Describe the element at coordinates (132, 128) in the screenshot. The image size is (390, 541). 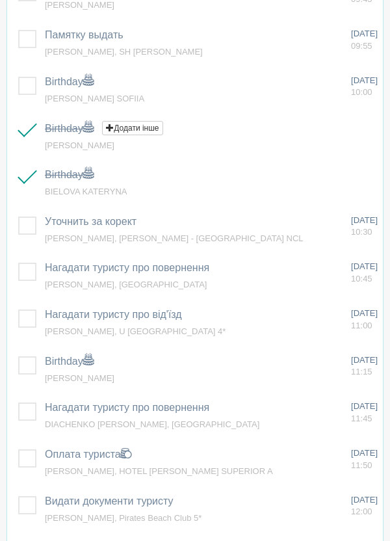
I see `button: Додати інше` at that location.